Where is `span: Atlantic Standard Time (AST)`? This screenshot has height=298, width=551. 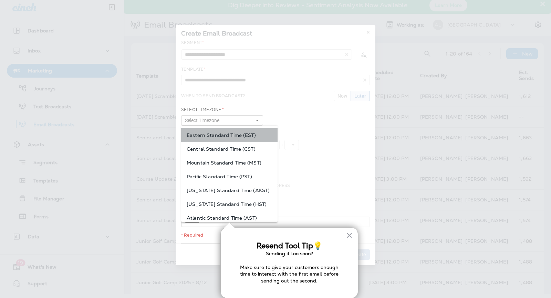
span: Atlantic Standard Time (AST) is located at coordinates (229, 218).